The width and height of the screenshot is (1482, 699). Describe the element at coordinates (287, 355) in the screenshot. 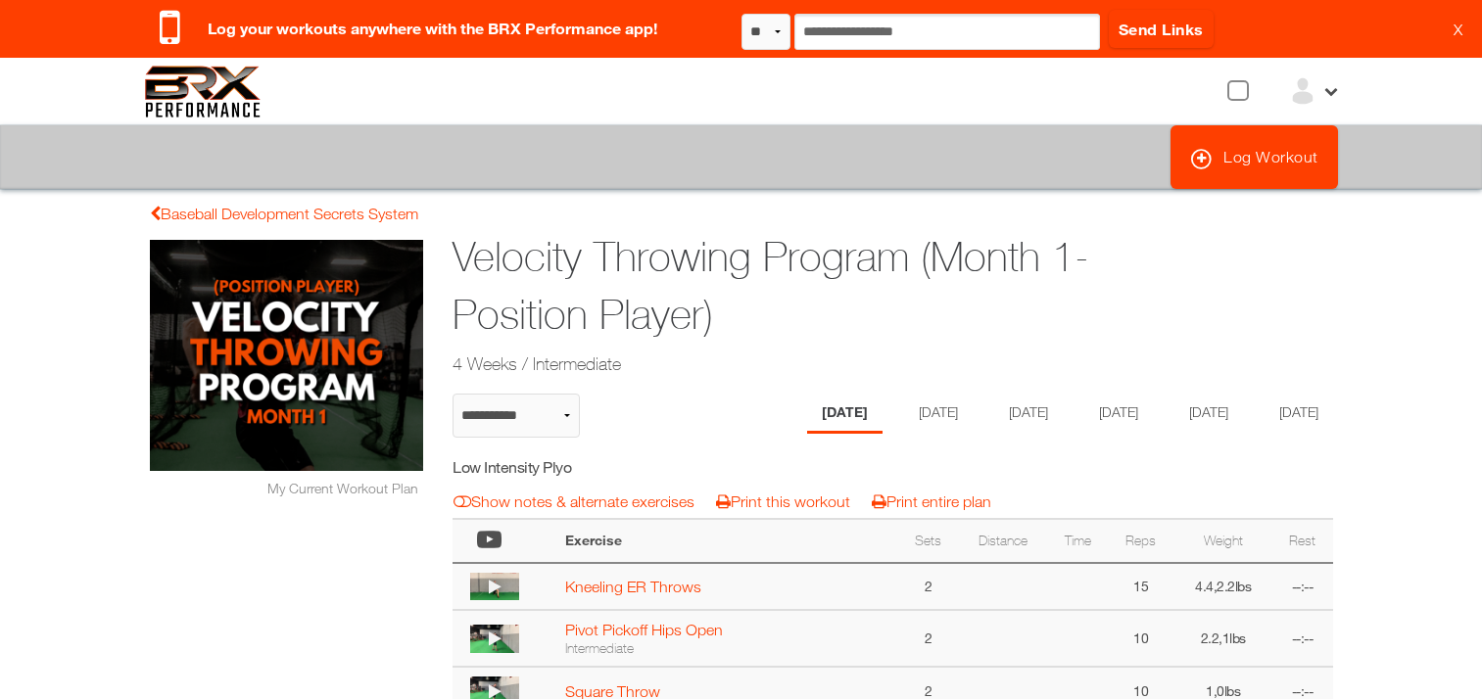

I see `img: Velocity Throwing Program (Month 1-Position Player)` at that location.